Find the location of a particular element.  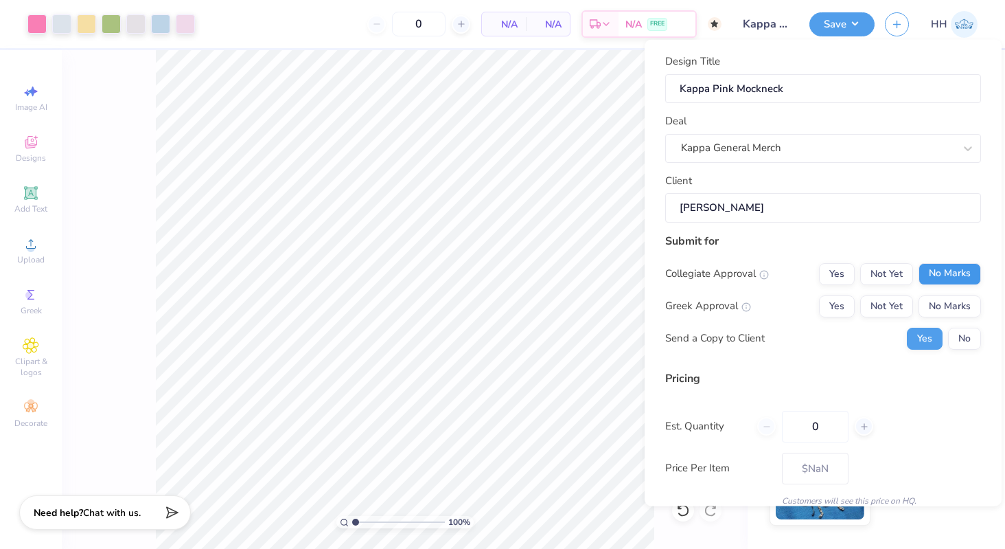

span: Chat with us. is located at coordinates (112, 512).